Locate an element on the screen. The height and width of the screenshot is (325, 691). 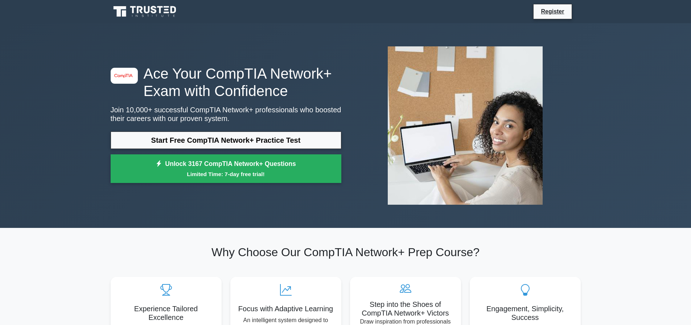
h5: Engagement, Simplicity, Success is located at coordinates (525, 313).